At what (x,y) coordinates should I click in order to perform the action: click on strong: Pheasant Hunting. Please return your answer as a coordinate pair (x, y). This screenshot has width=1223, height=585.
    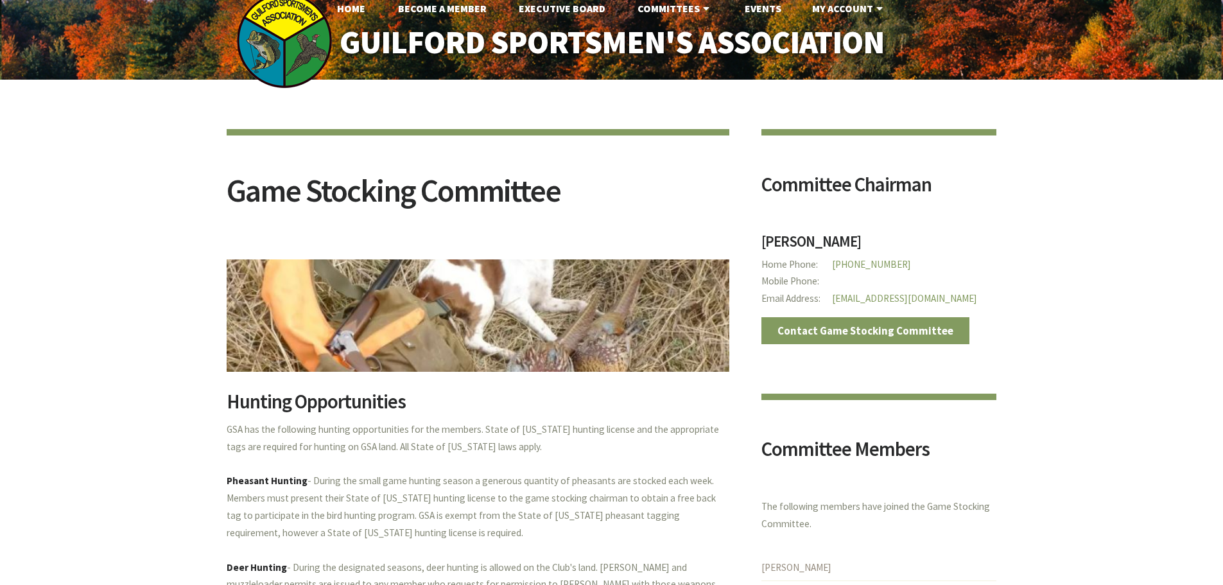
    Looking at the image, I should click on (267, 480).